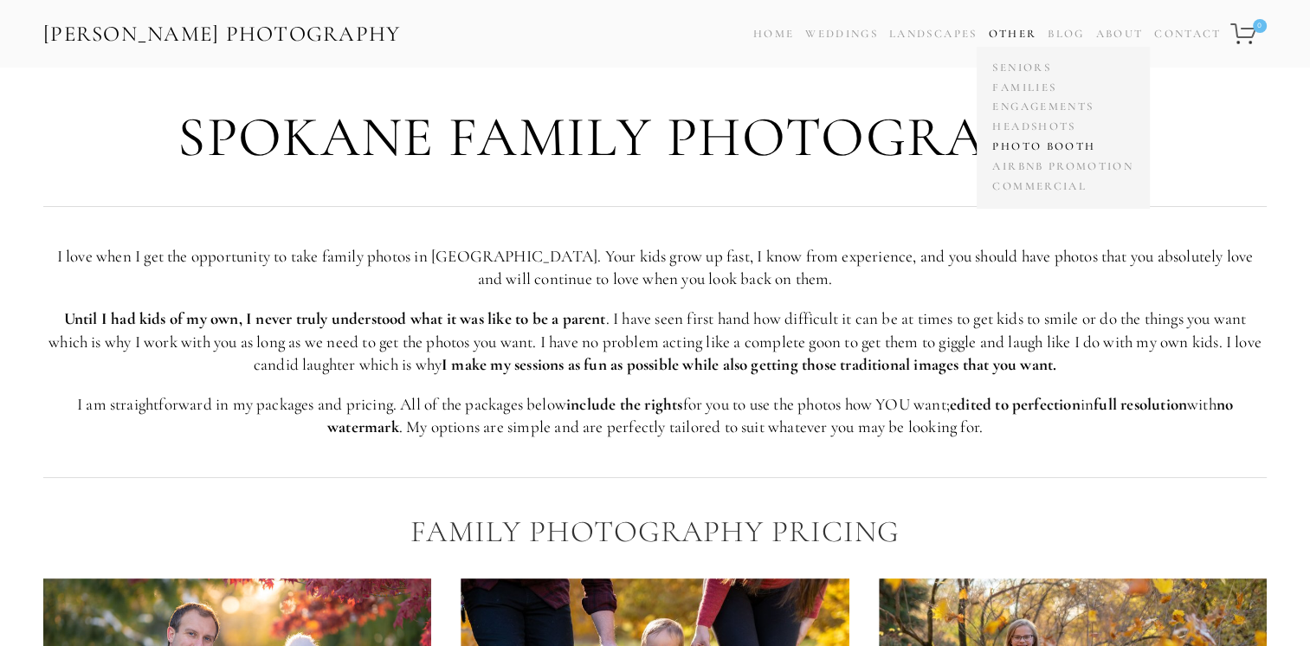  Describe the element at coordinates (1062, 68) in the screenshot. I see `a: Seniors` at that location.